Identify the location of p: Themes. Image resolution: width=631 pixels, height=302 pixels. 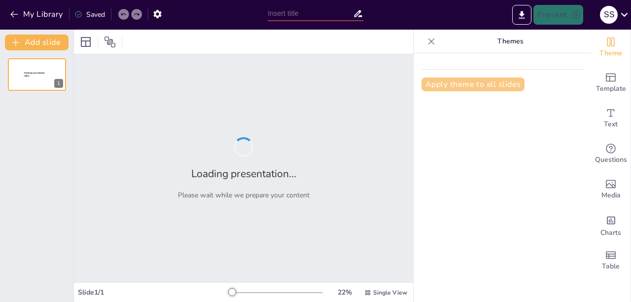
(510, 41).